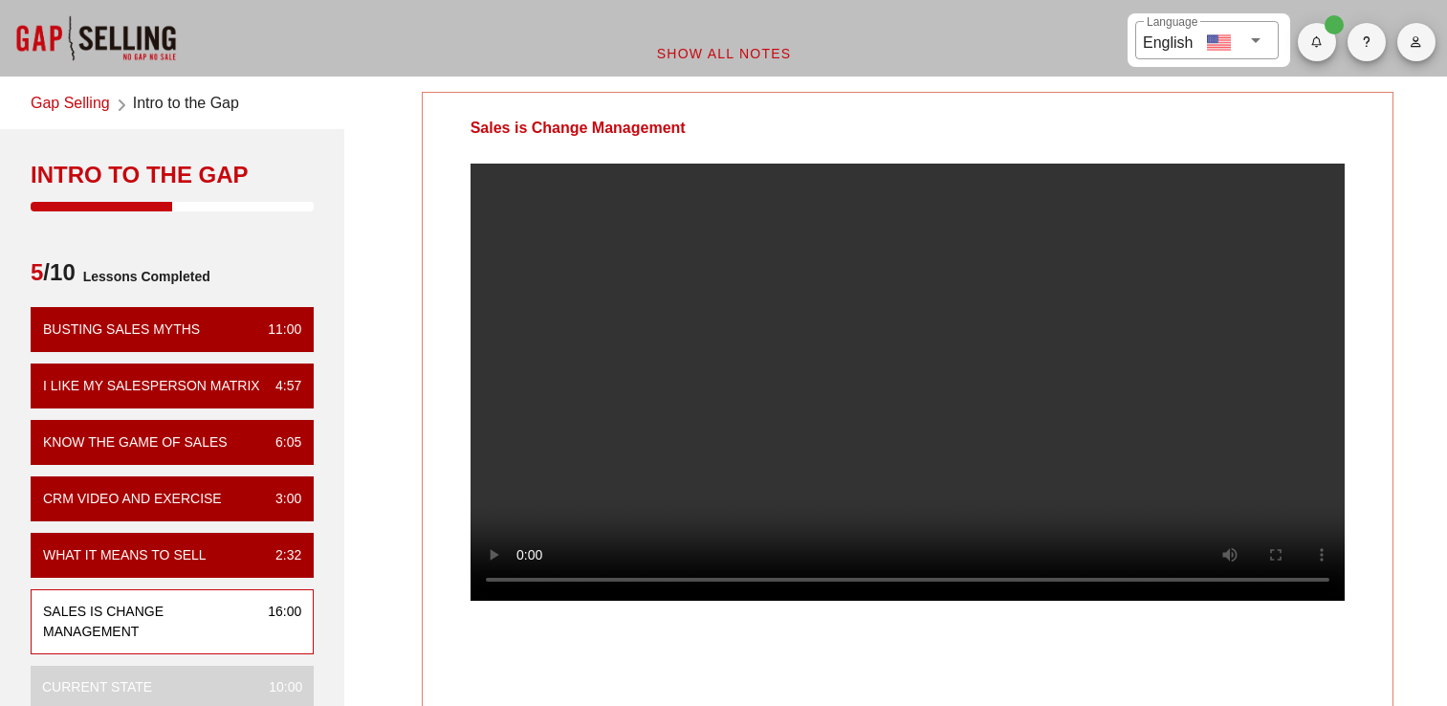 Image resolution: width=1447 pixels, height=706 pixels. I want to click on a: Gap Selling, so click(70, 104).